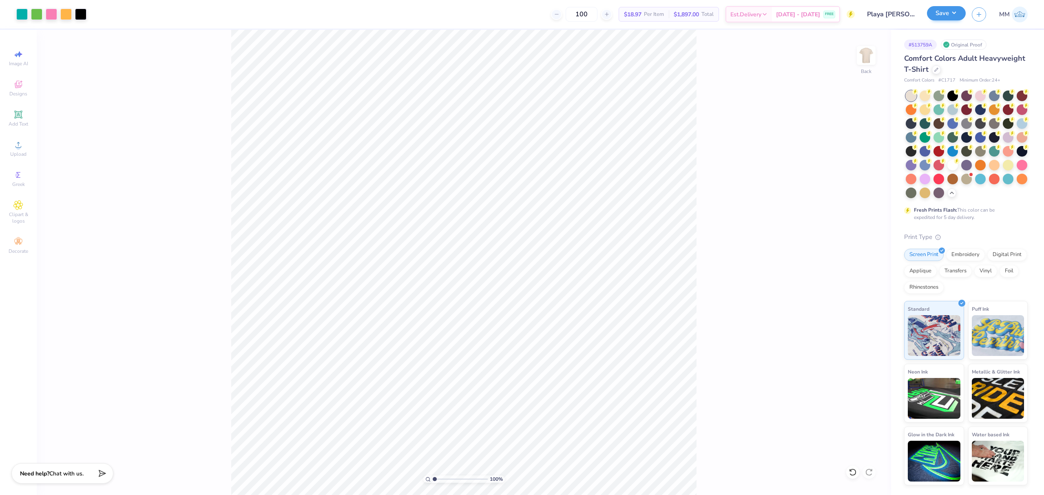 This screenshot has height=495, width=1044. What do you see at coordinates (985, 271) in the screenshot?
I see `div: Vinyl` at bounding box center [985, 271].